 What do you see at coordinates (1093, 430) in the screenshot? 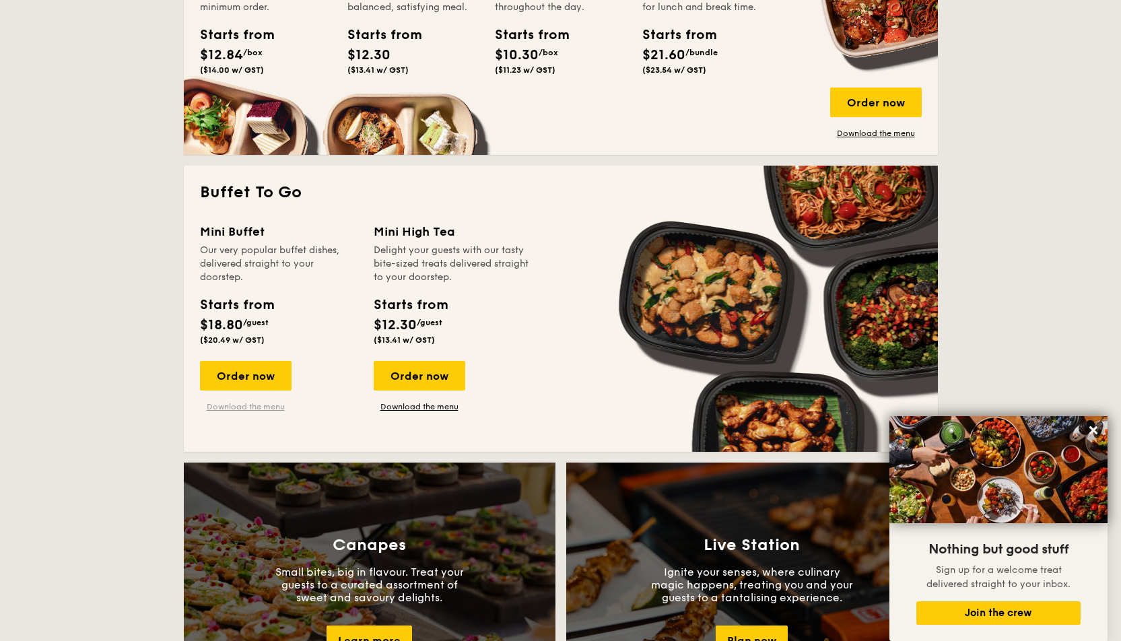
I see `button: Close` at bounding box center [1093, 430].